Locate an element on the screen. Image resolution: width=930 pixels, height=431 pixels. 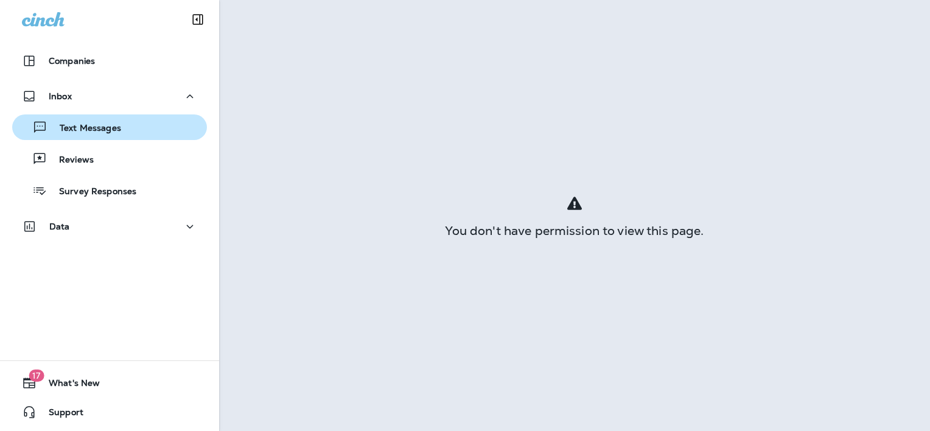
button: Companies is located at coordinates (110, 61).